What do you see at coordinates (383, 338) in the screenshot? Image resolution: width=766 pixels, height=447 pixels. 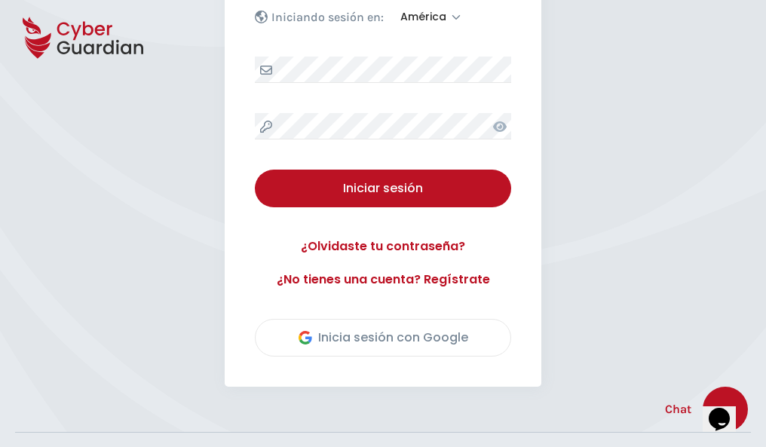 I see `button: Inicia sesión con Google` at bounding box center [383, 338].